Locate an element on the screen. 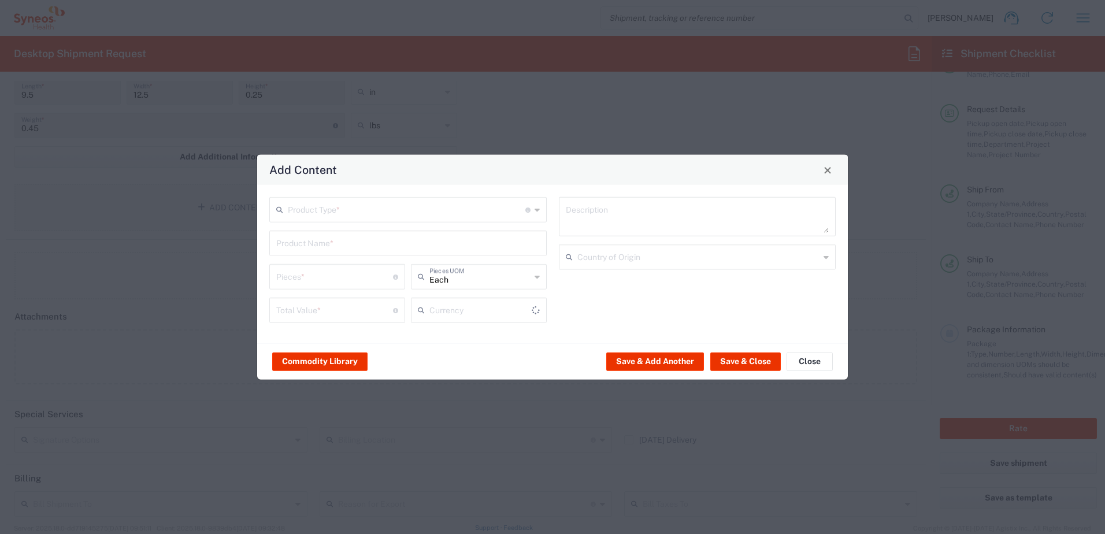 This screenshot has height=534, width=1105. button: Save & Close is located at coordinates (745, 361).